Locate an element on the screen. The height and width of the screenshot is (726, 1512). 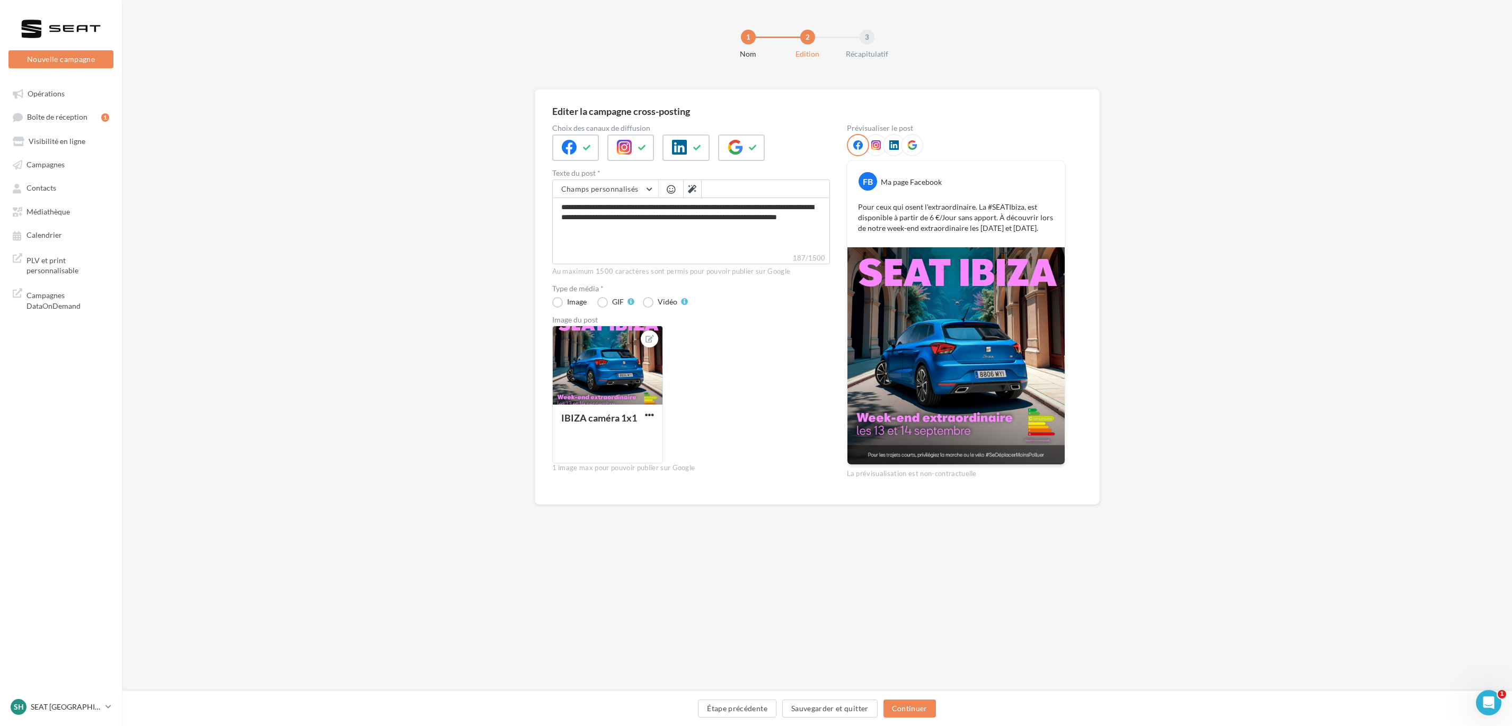
span: Médiathèque is located at coordinates (48, 211).